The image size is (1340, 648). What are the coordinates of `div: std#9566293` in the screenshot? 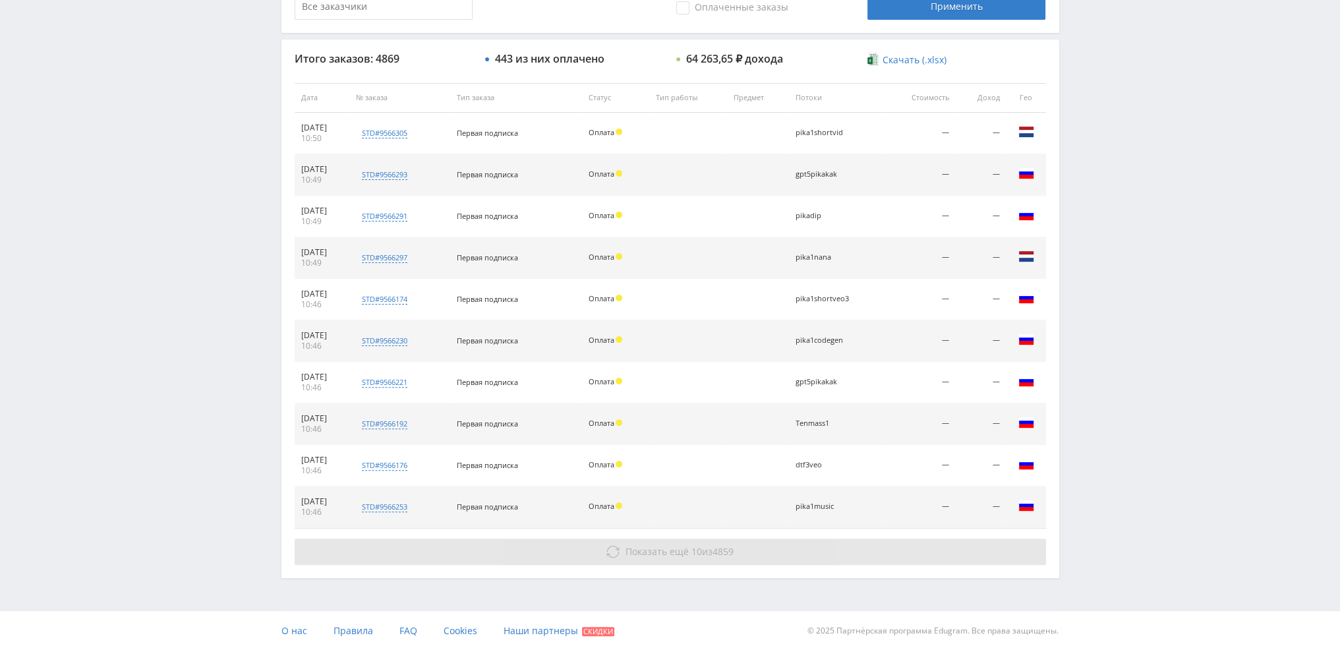 It's located at (384, 175).